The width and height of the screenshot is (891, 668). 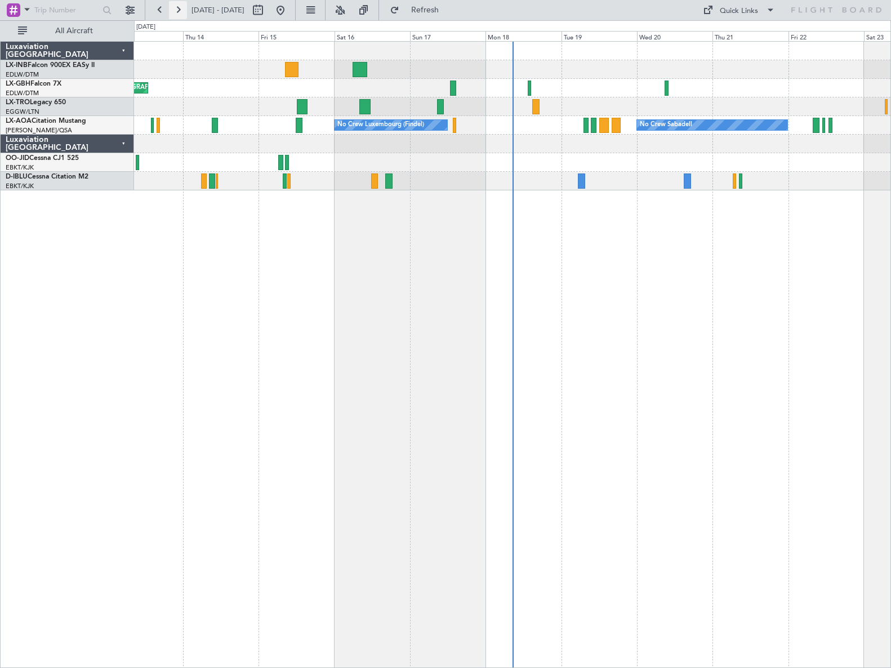 I want to click on input: Trip Number, so click(x=66, y=10).